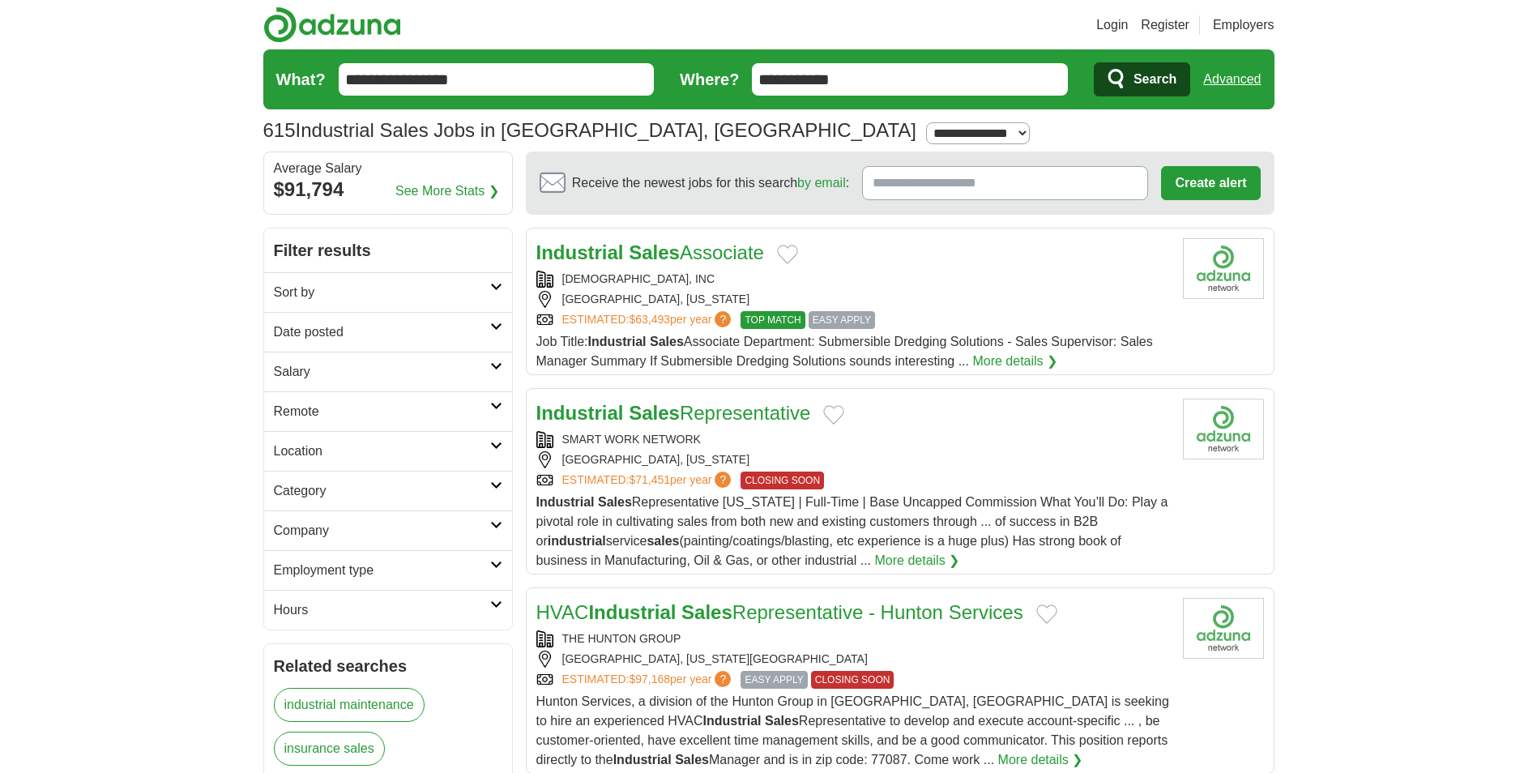 The image size is (1537, 773). What do you see at coordinates (673, 412) in the screenshot?
I see `a: Industrial SalesRepresentative` at bounding box center [673, 412].